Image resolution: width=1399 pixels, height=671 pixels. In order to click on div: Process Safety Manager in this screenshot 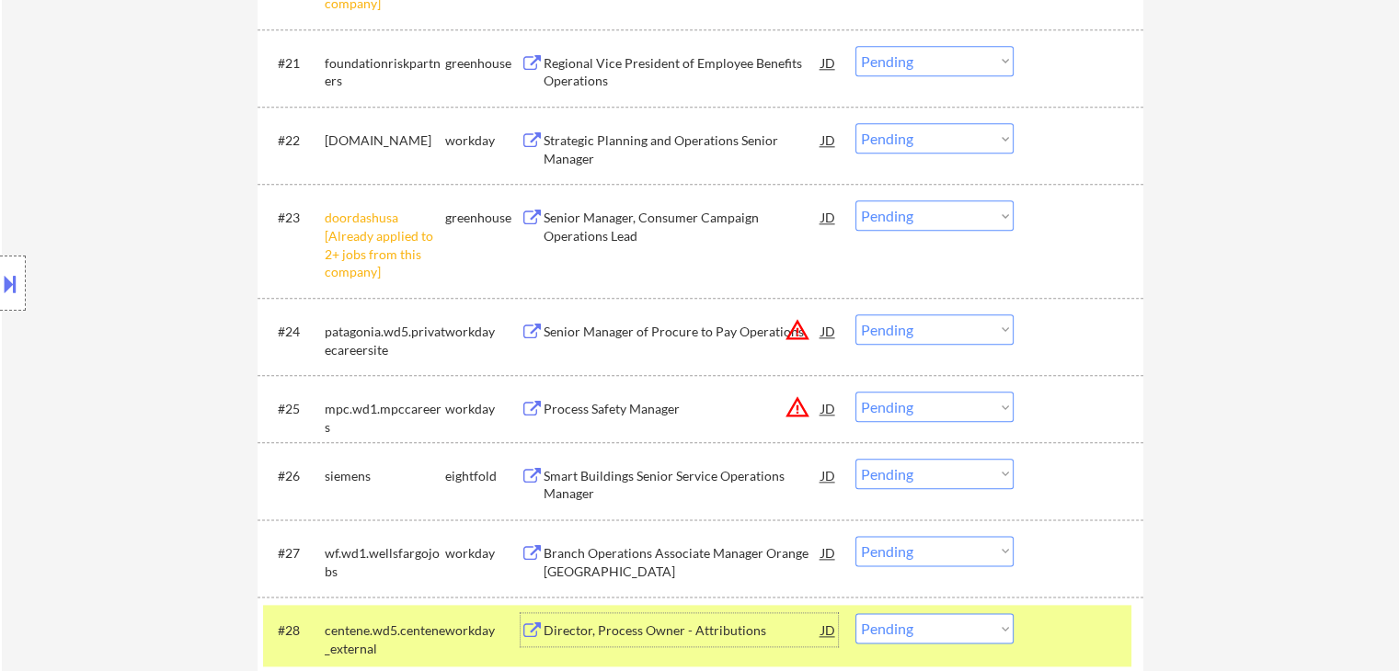, I will do `click(682, 409)`.